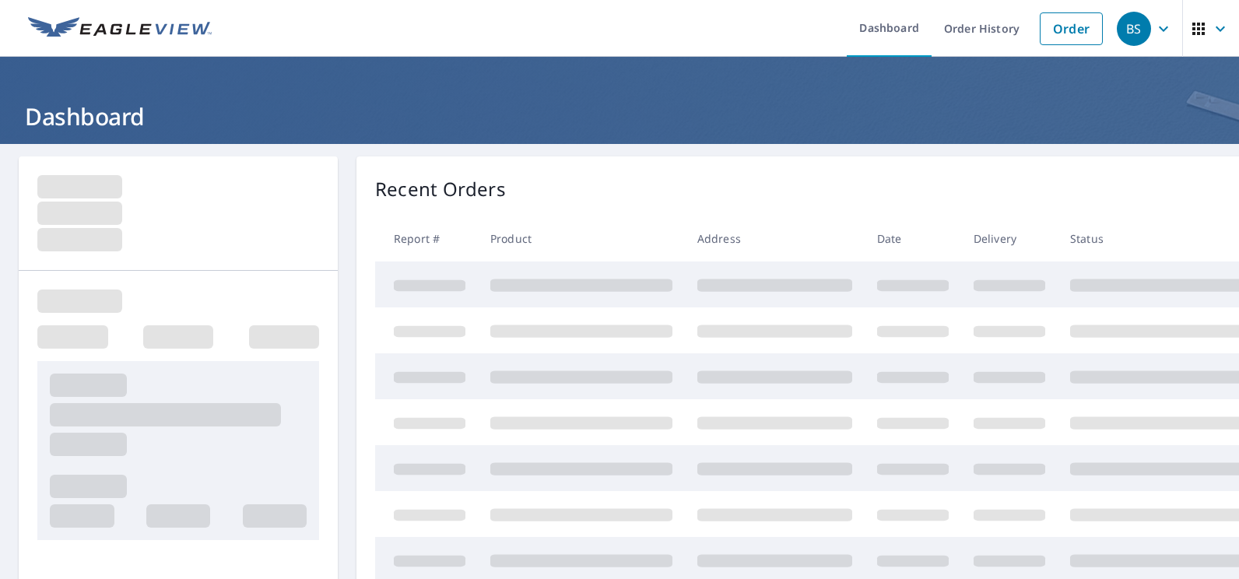 The height and width of the screenshot is (579, 1239). What do you see at coordinates (426, 238) in the screenshot?
I see `th: Report #` at bounding box center [426, 238].